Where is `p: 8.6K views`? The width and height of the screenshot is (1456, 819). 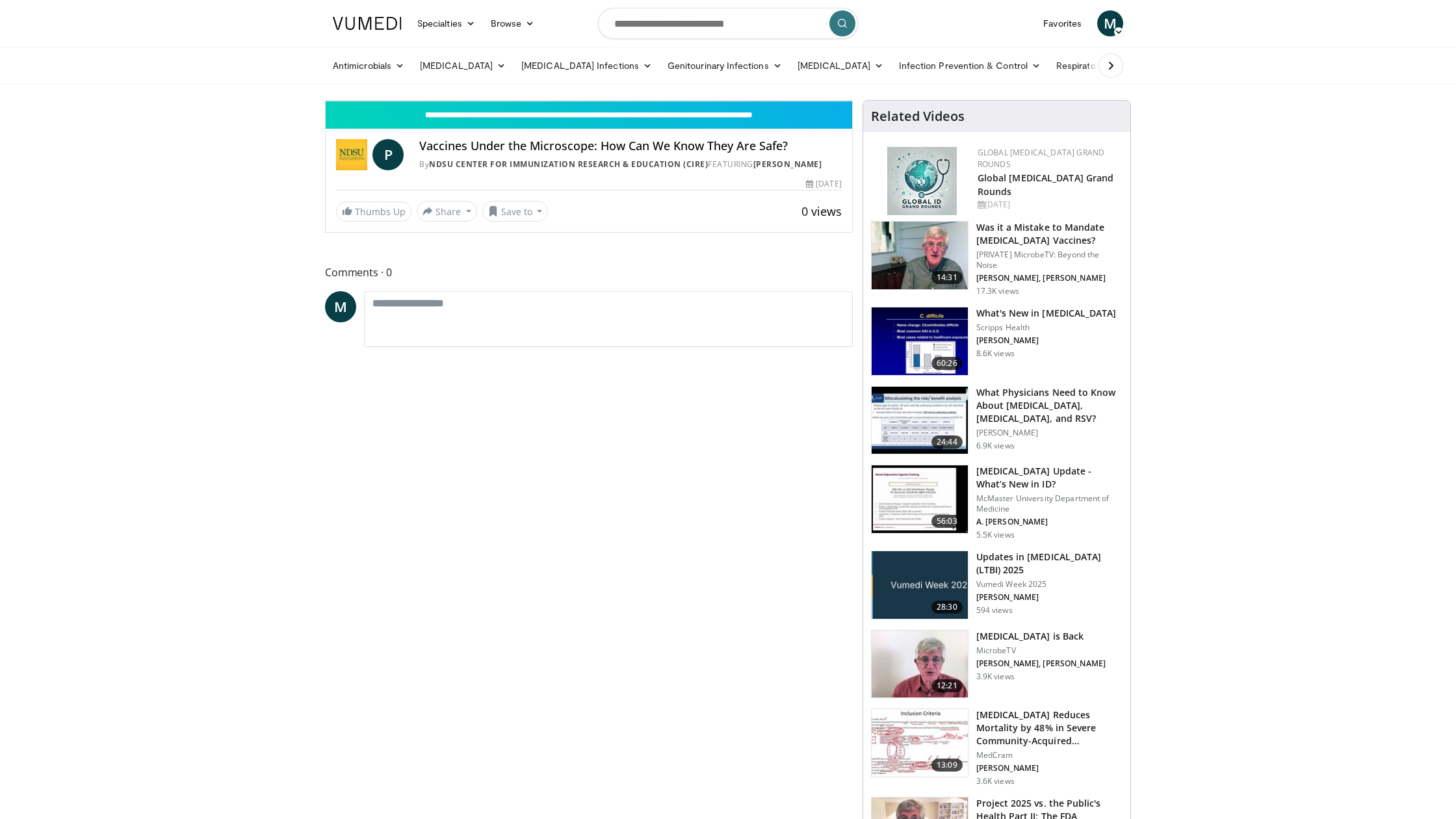 p: 8.6K views is located at coordinates (995, 354).